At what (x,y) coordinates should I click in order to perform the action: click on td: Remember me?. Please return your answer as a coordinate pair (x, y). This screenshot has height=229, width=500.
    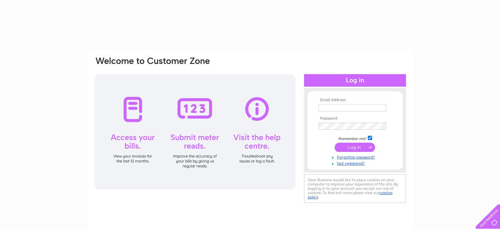
    Looking at the image, I should click on (355, 138).